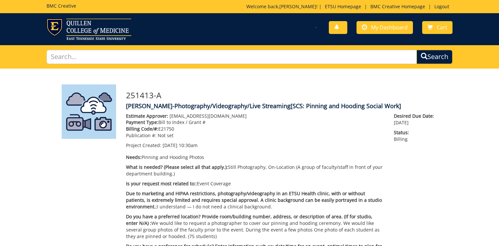  What do you see at coordinates (438, 27) in the screenshot?
I see `a: Cart` at bounding box center [438, 27].